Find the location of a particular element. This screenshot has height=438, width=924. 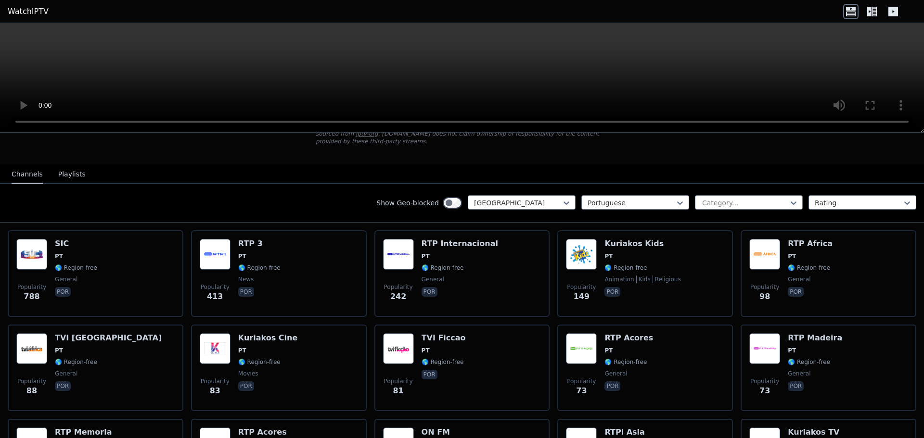

span: 81 is located at coordinates (398, 391).